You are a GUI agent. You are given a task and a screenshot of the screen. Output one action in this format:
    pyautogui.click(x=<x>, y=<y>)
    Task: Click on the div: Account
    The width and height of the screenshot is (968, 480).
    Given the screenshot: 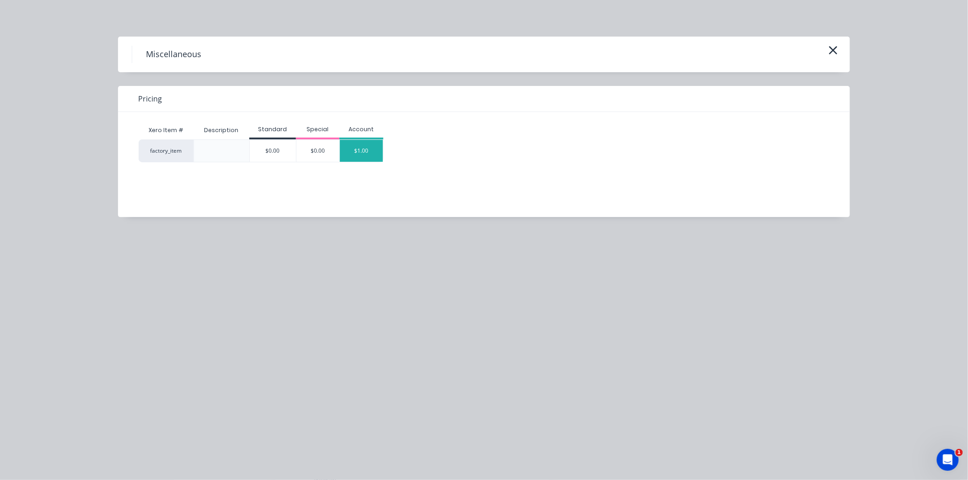 What is the action you would take?
    pyautogui.click(x=361, y=129)
    